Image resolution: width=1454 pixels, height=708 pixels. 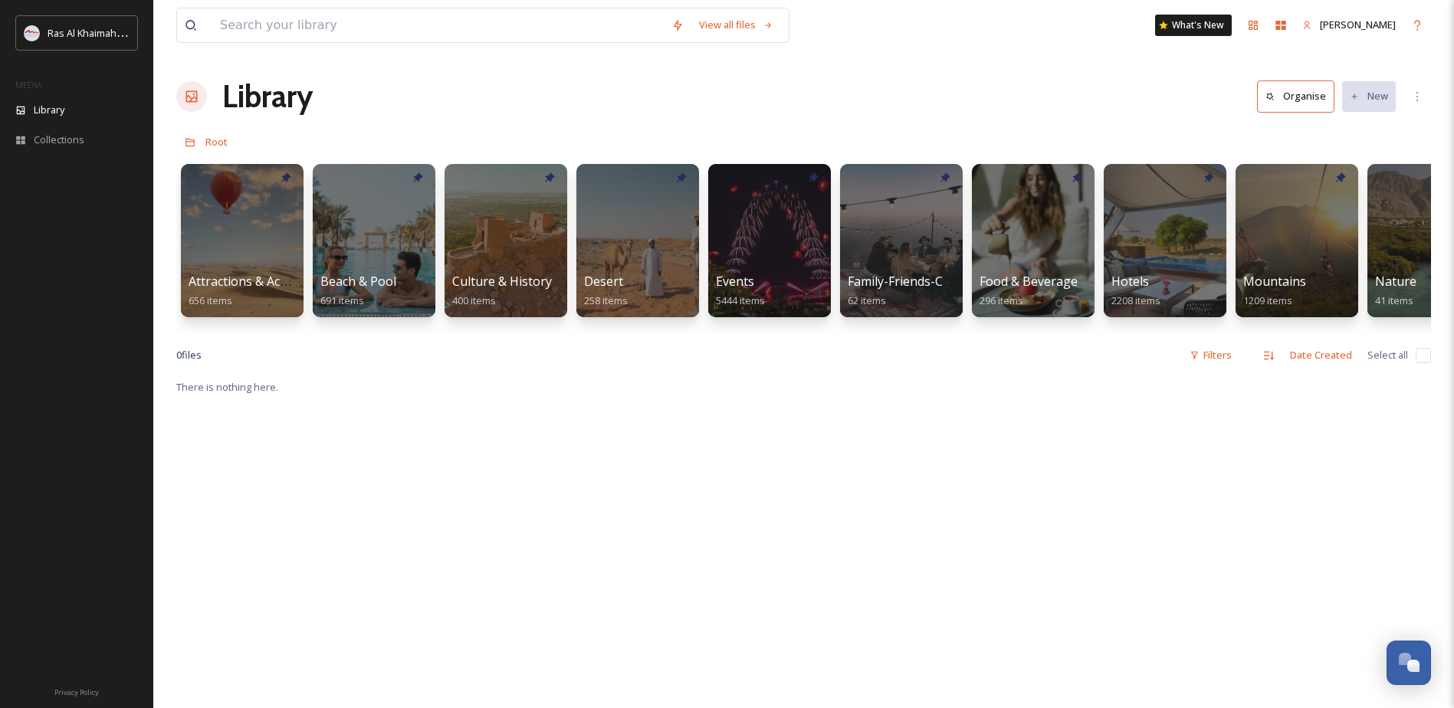 I want to click on span: 296 items, so click(x=1001, y=301).